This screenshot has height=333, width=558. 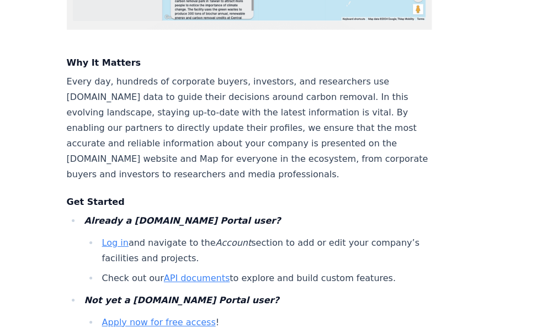 What do you see at coordinates (233, 242) in the screenshot?
I see `em: Account` at bounding box center [233, 242].